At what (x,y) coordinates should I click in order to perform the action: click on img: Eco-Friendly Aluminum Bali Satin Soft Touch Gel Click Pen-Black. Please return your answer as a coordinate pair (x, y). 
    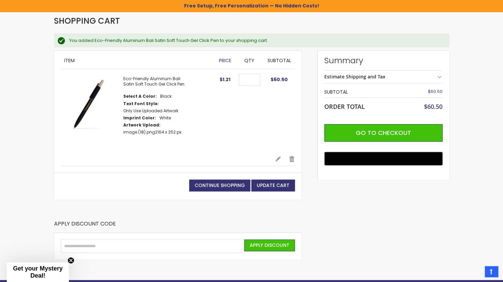
    Looking at the image, I should click on (88, 104).